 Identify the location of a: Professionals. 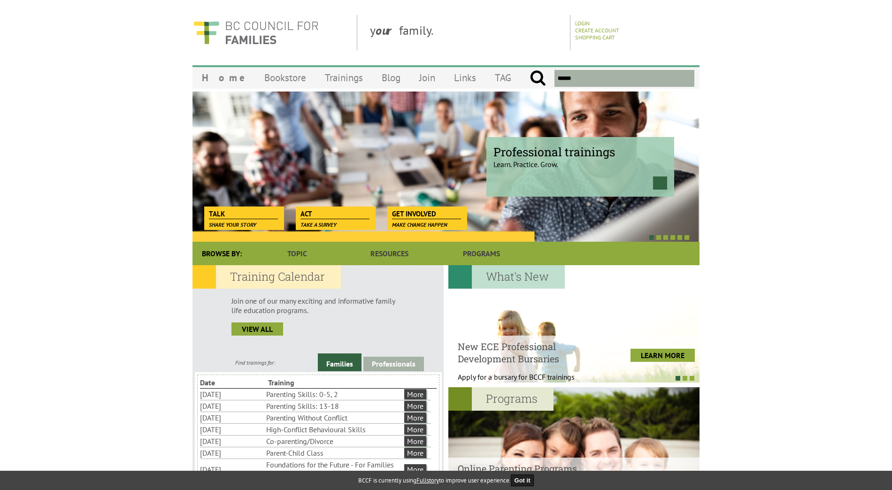
(393, 364).